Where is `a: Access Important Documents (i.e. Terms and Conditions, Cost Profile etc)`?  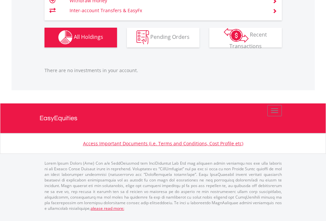
a: Access Important Documents (i.e. Terms and Conditions, Cost Profile etc) is located at coordinates (163, 143).